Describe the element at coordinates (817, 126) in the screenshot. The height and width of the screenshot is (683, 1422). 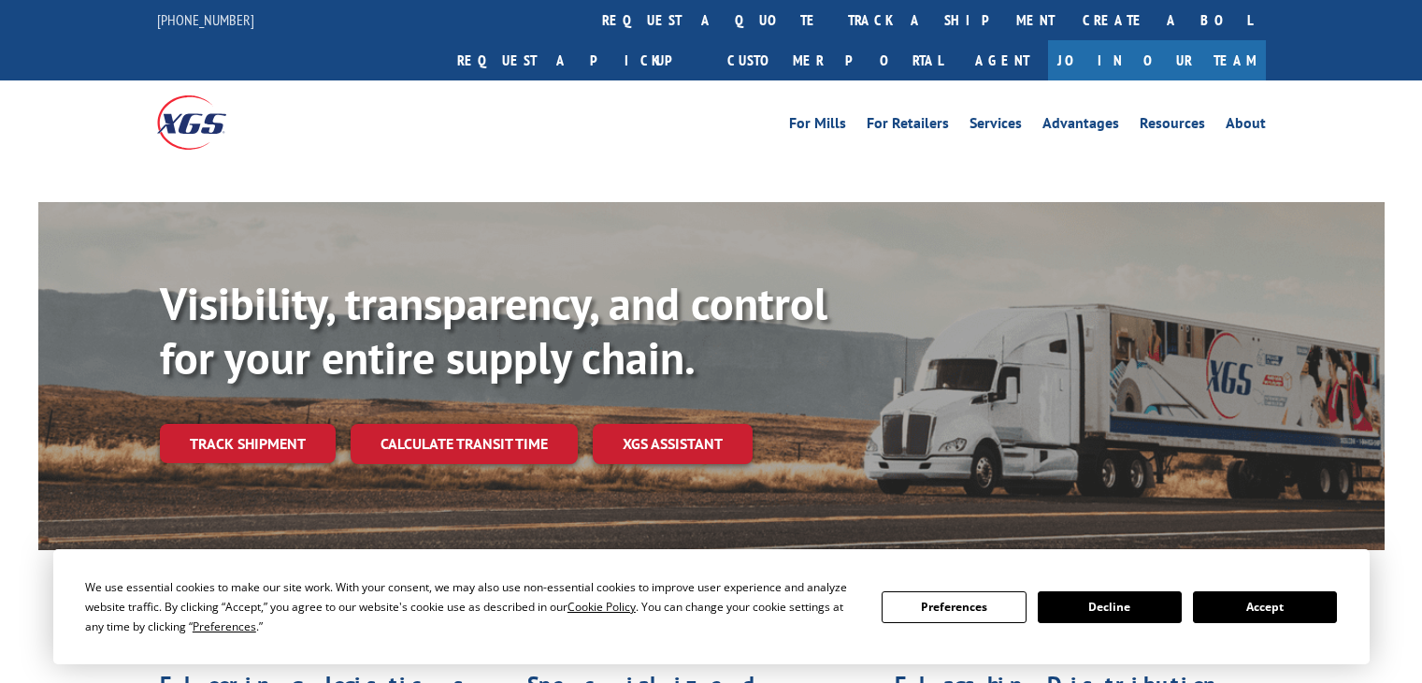
I see `a: For Mills` at that location.